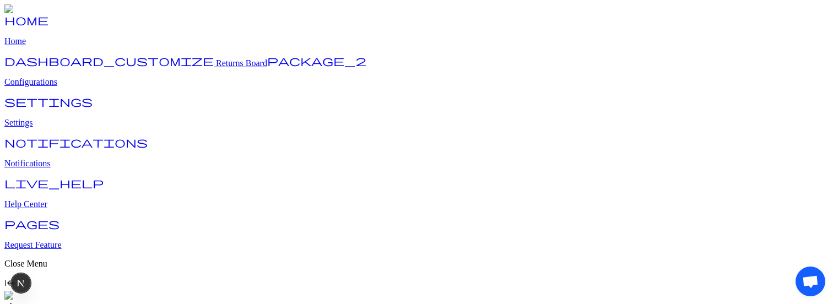 Image resolution: width=833 pixels, height=304 pixels. What do you see at coordinates (417, 275) in the screenshot?
I see `div: Close Menukeyboard_tab_rtl` at bounding box center [417, 275].